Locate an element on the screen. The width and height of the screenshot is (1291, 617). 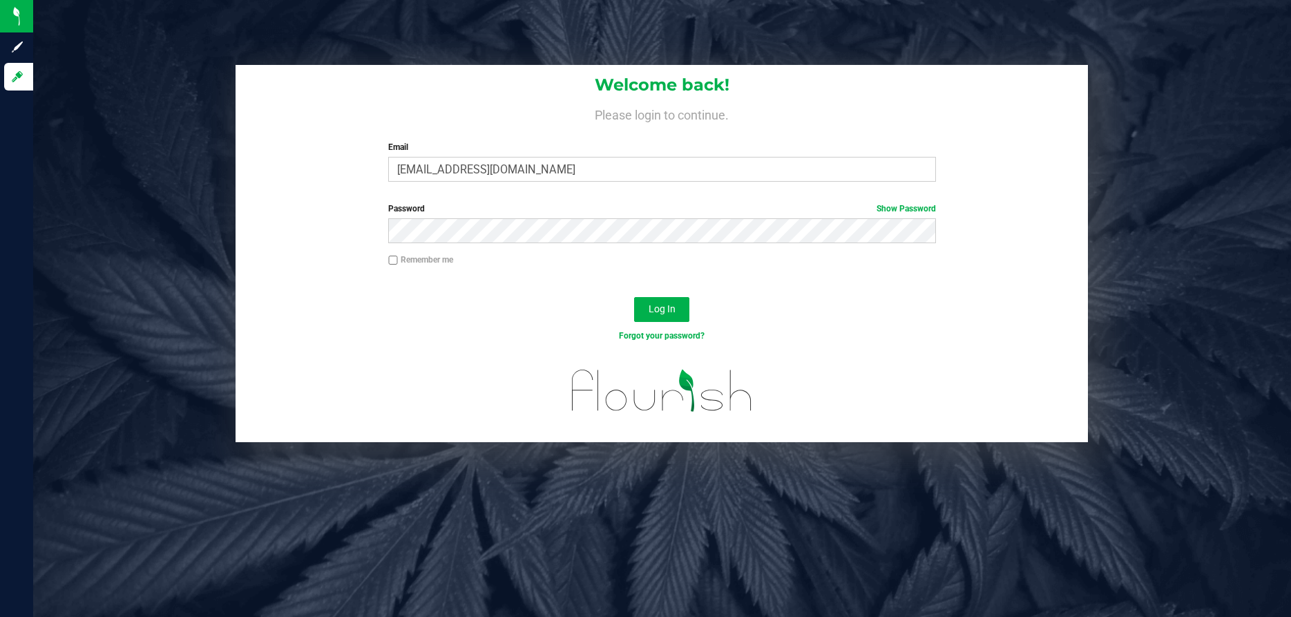
label: Remember me is located at coordinates (421, 260).